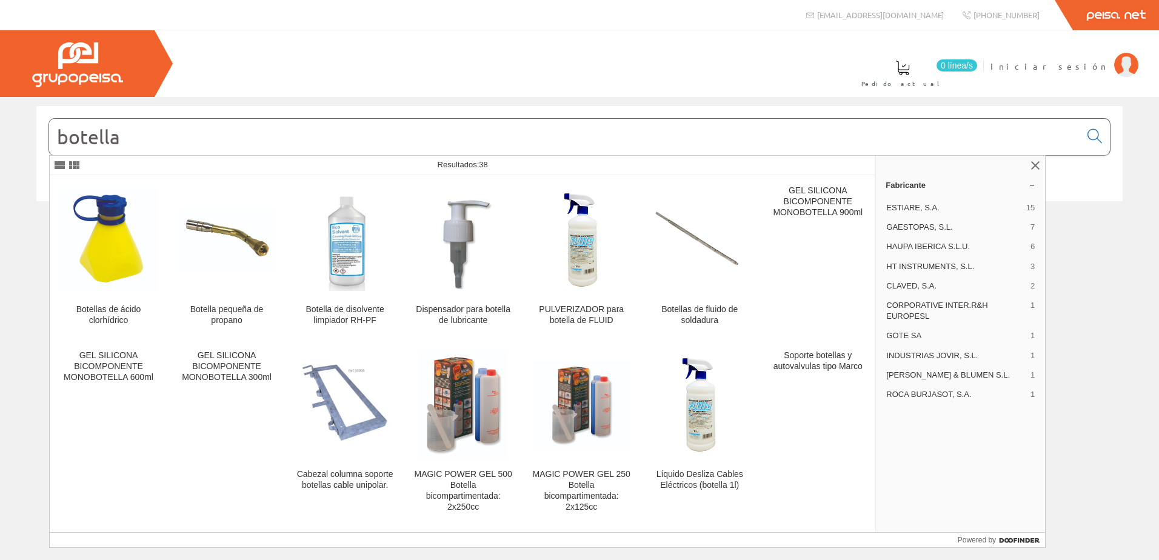 The image size is (1159, 560). I want to click on img: Grupo Peisa, so click(78, 65).